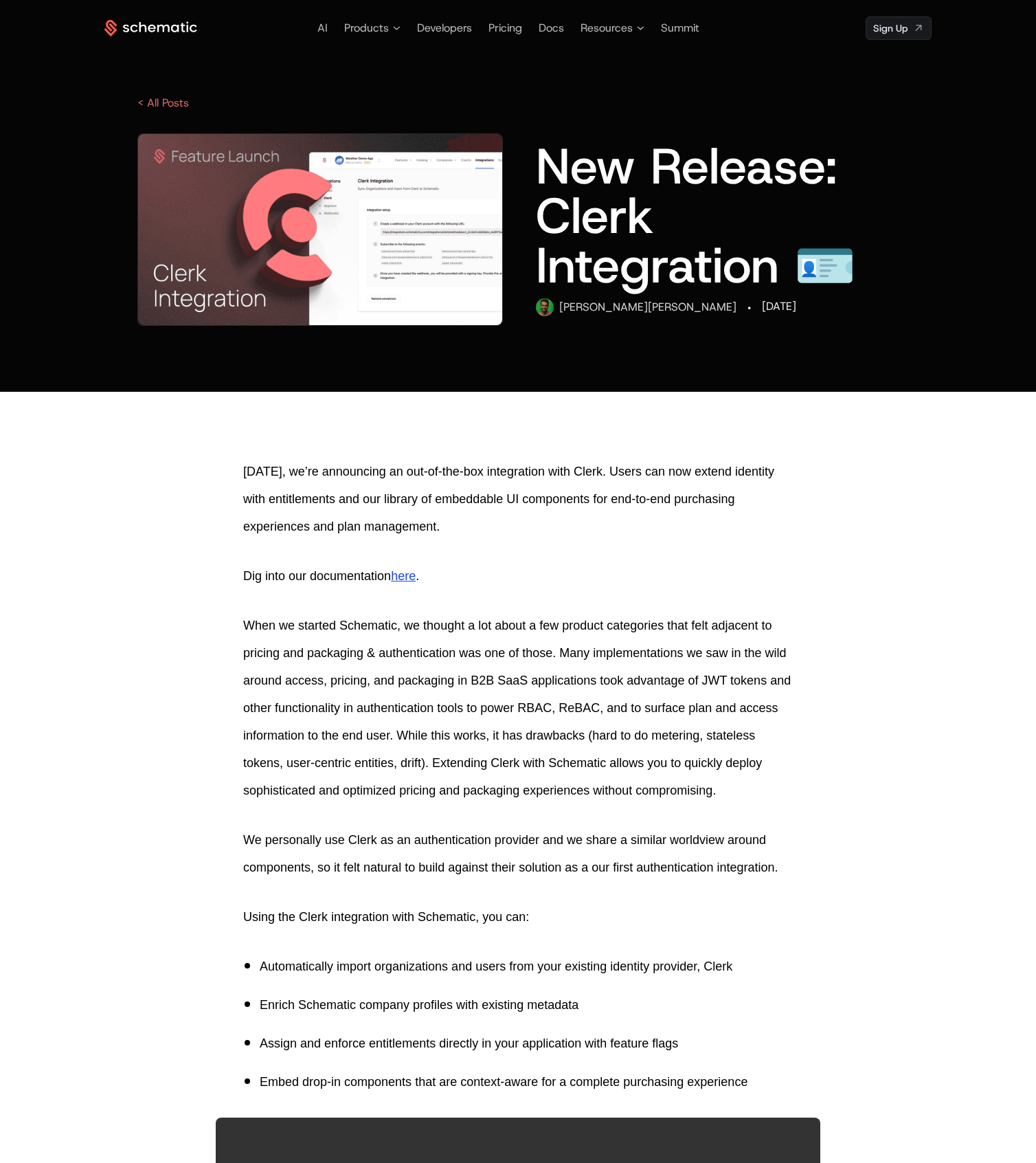 The image size is (1036, 1163). I want to click on img: imagejas, so click(545, 307).